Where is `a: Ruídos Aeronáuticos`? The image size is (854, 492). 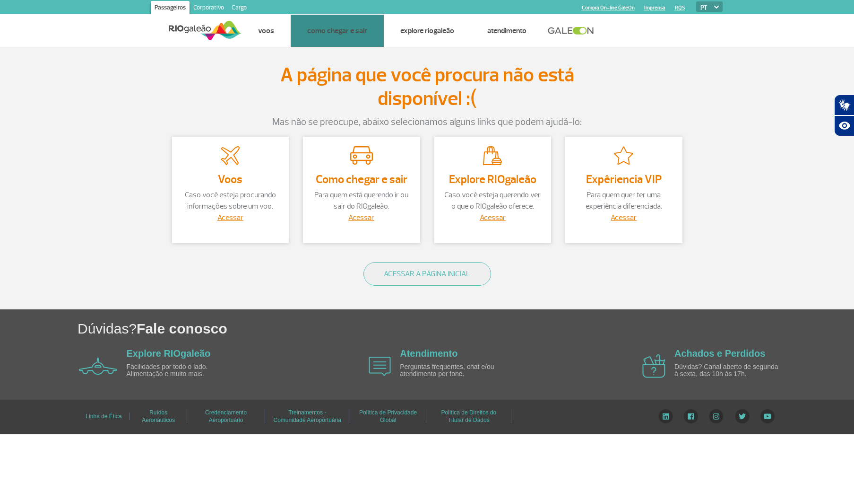 a: Ruídos Aeronáuticos is located at coordinates (158, 415).